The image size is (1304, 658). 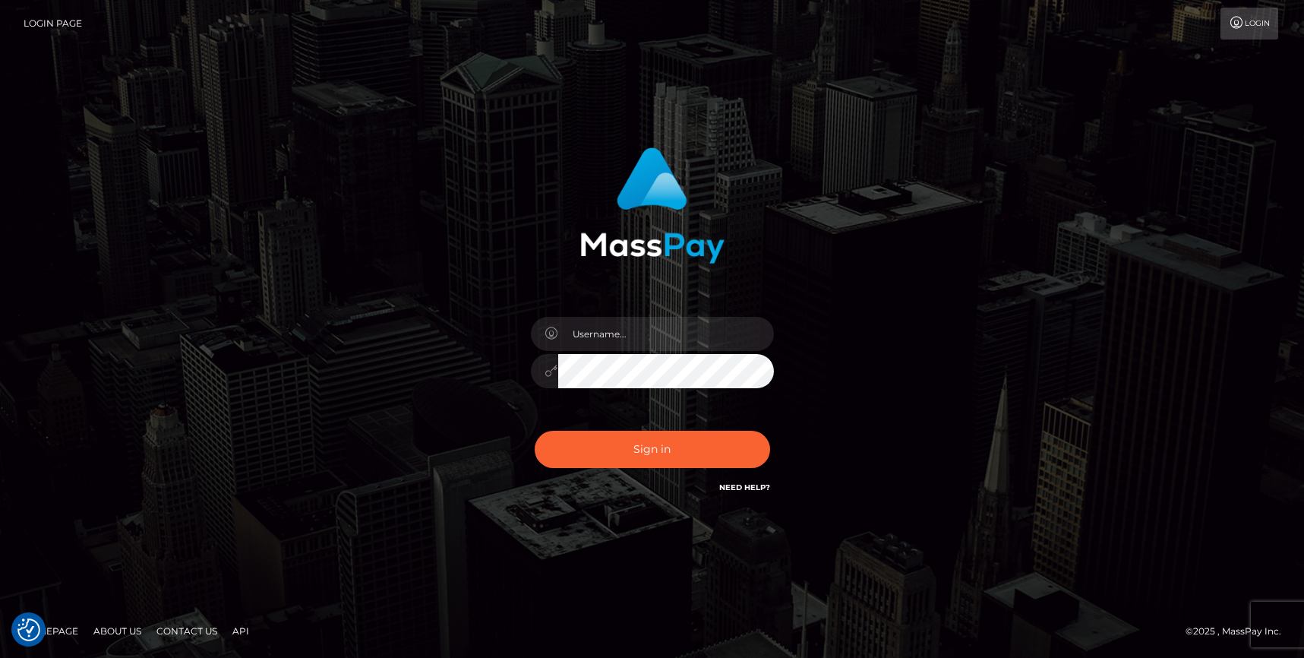 I want to click on button: Consent Preferences, so click(x=29, y=630).